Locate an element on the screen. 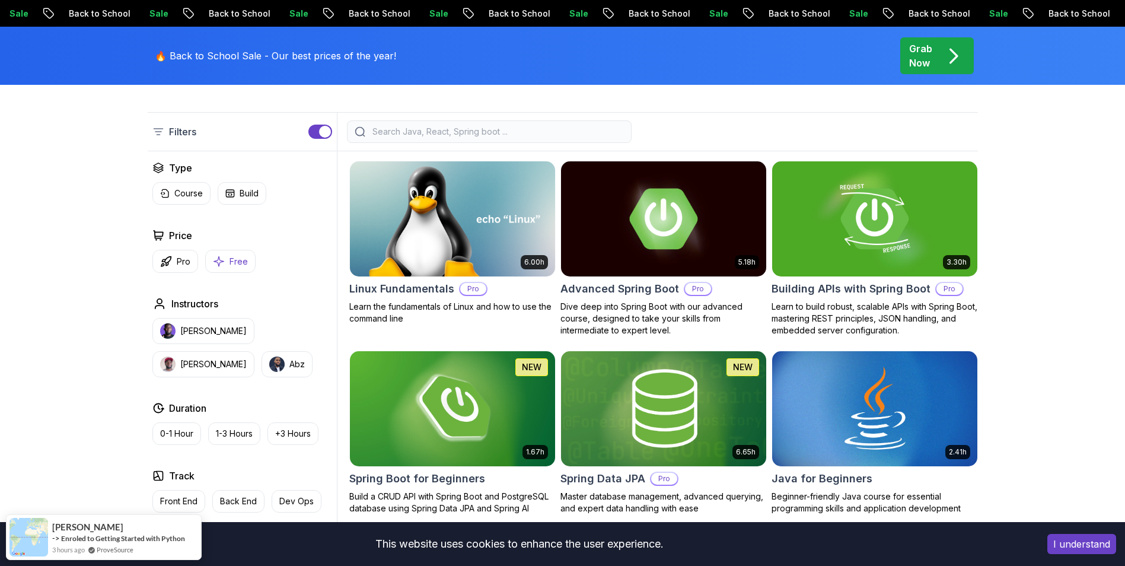 The height and width of the screenshot is (566, 1125). a: ProveSource is located at coordinates (115, 549).